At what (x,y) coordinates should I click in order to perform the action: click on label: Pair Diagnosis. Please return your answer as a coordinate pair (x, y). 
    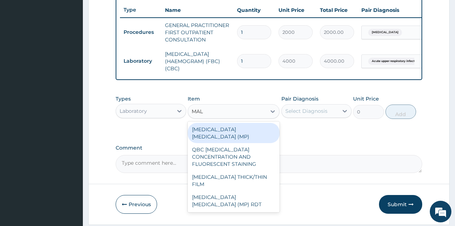
    Looking at the image, I should click on (300, 99).